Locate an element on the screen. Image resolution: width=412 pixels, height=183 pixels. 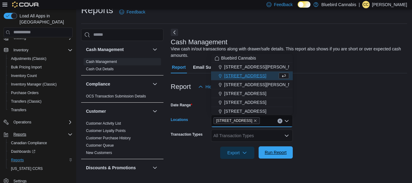
h3: Discounts & Promotions is located at coordinates (111, 168).